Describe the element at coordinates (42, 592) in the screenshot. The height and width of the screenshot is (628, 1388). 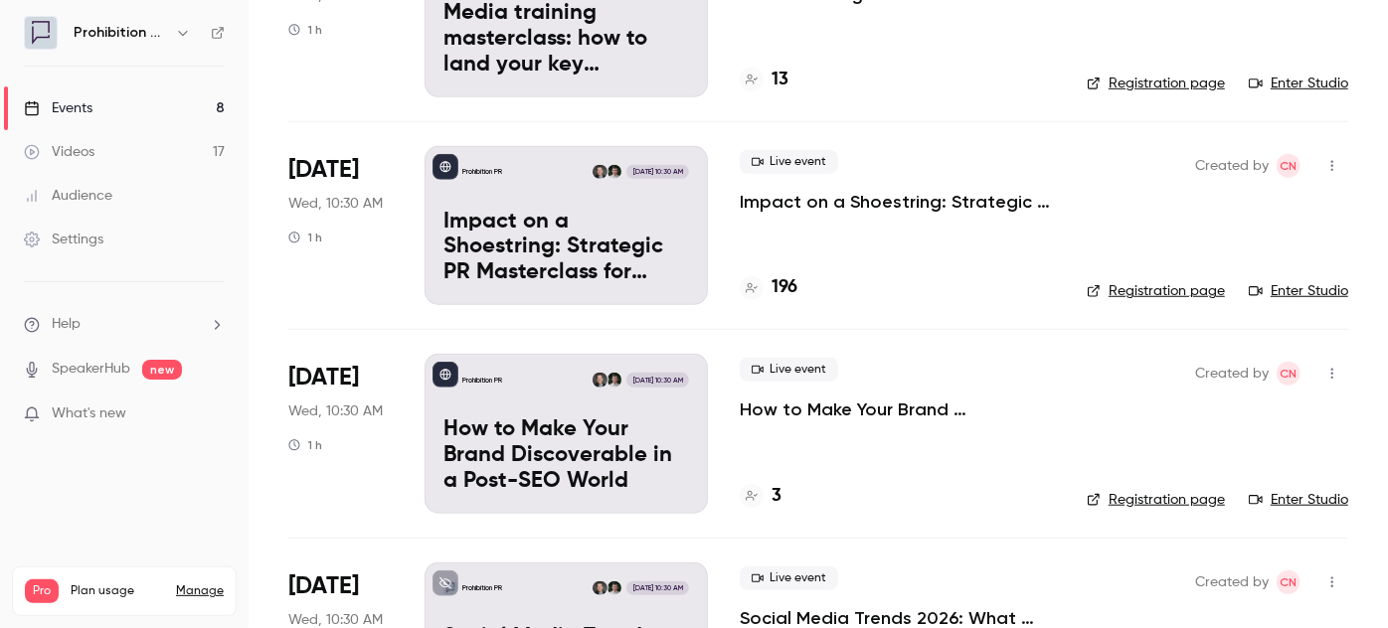
I see `span: Pro` at that location.